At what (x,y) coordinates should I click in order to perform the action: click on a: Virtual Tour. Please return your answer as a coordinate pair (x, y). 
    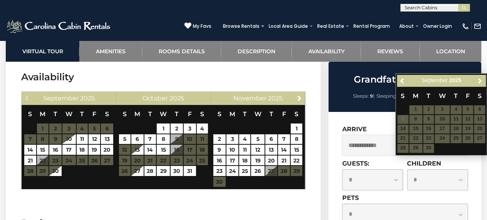
    Looking at the image, I should click on (42, 51).